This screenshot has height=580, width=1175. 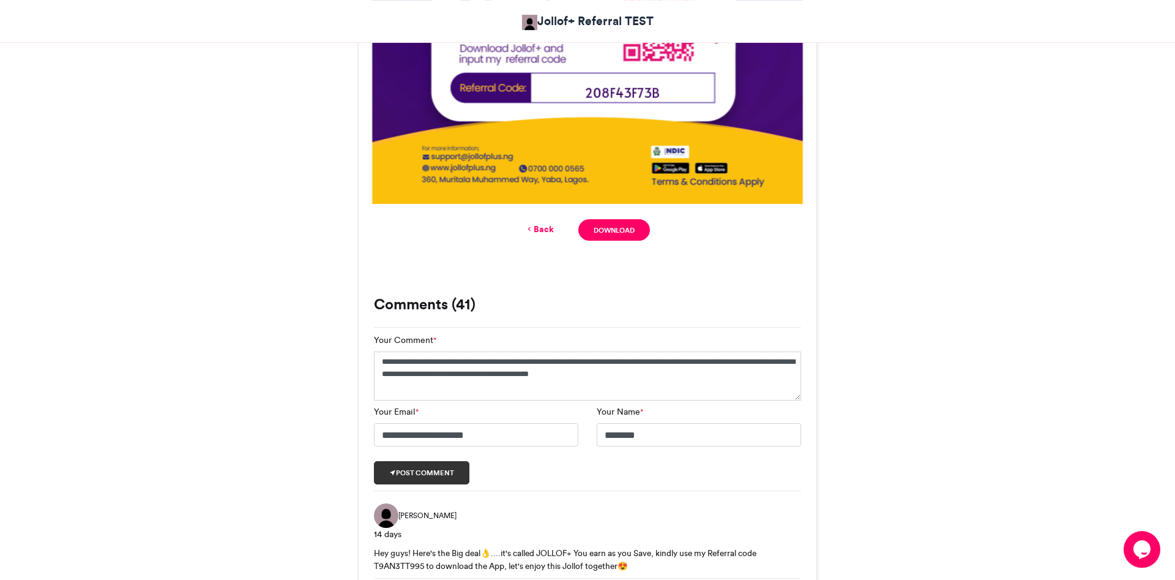 I want to click on h3: Comments (41), so click(x=588, y=304).